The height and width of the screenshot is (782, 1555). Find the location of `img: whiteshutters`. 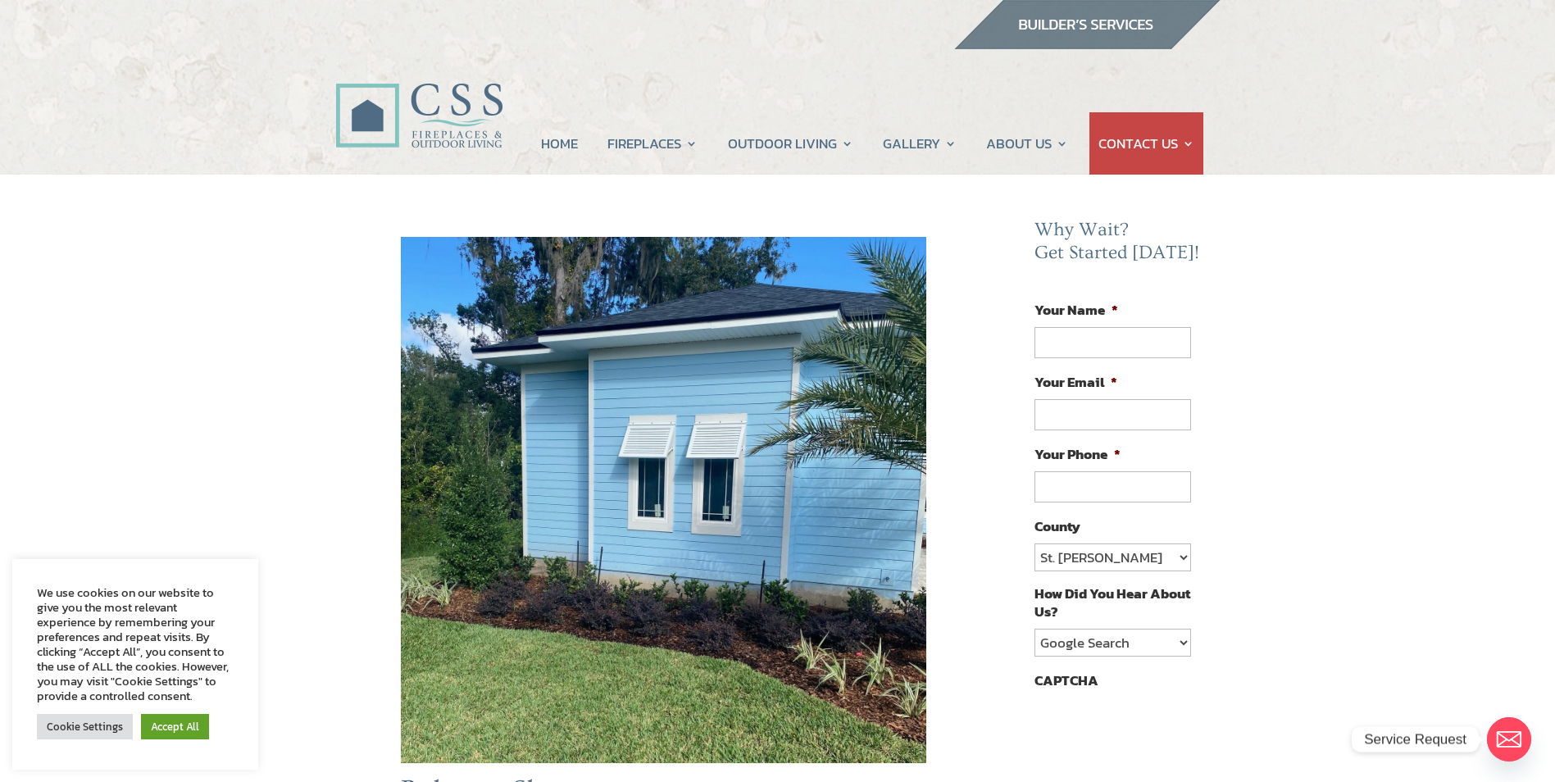

img: whiteshutters is located at coordinates (664, 500).